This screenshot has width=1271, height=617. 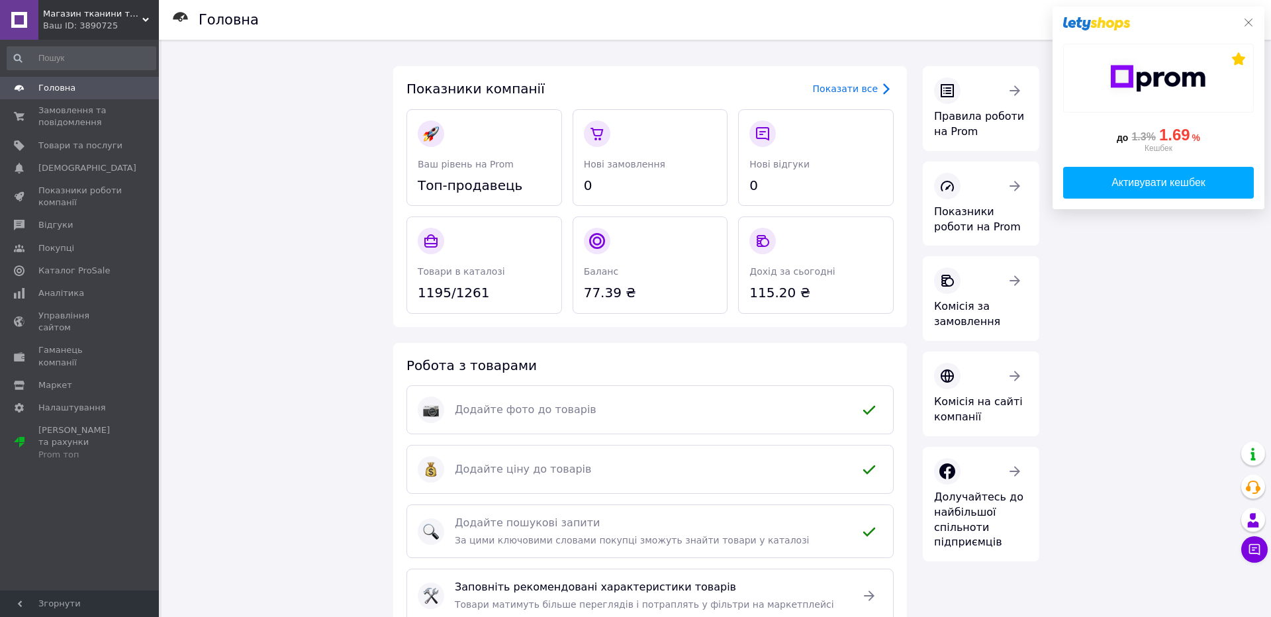 I want to click on span: Замовлення та повідомлення, so click(x=80, y=116).